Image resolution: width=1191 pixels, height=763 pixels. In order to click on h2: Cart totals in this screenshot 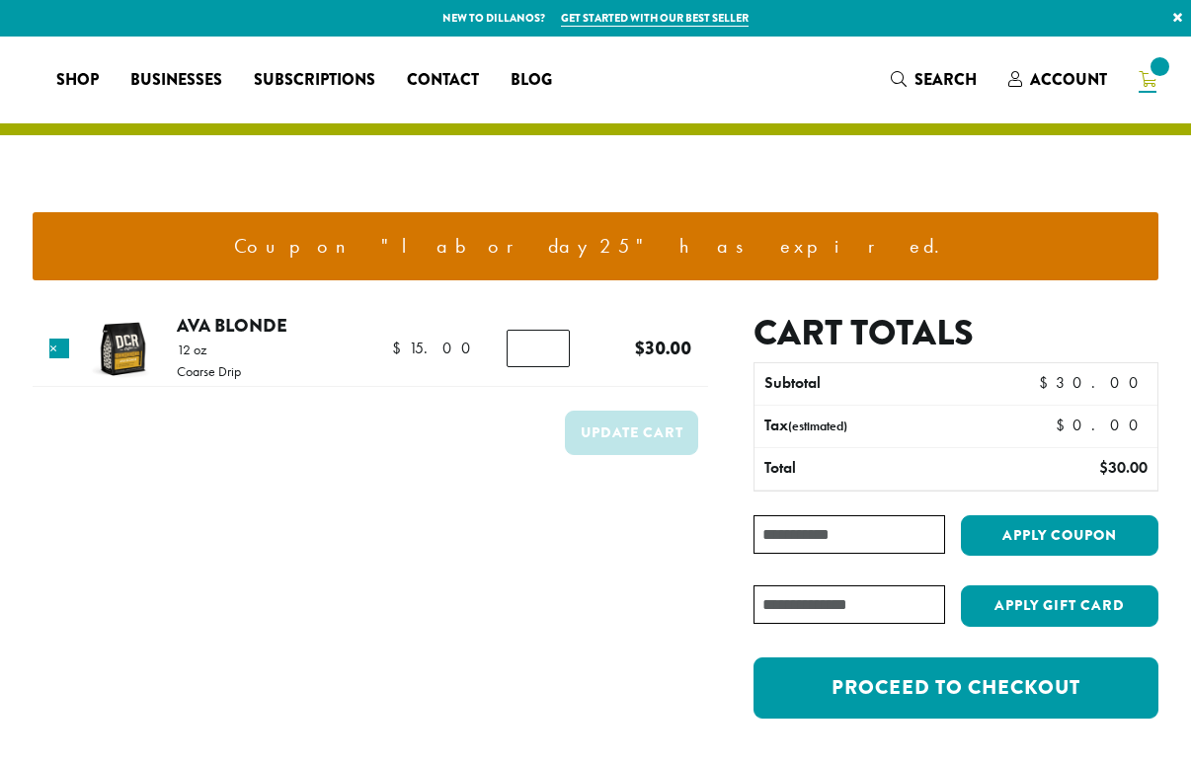, I will do `click(956, 333)`.